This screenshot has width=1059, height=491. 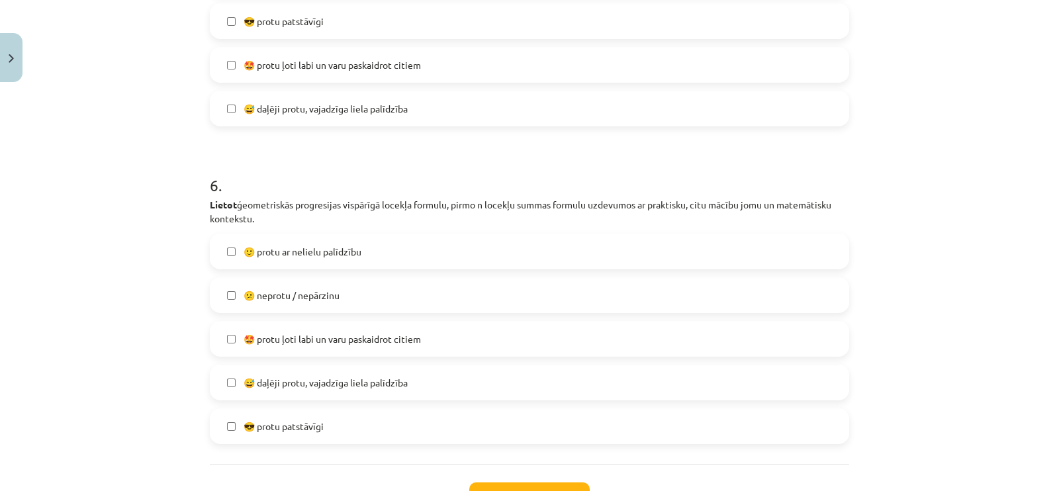 I want to click on b: Lietot, so click(x=223, y=204).